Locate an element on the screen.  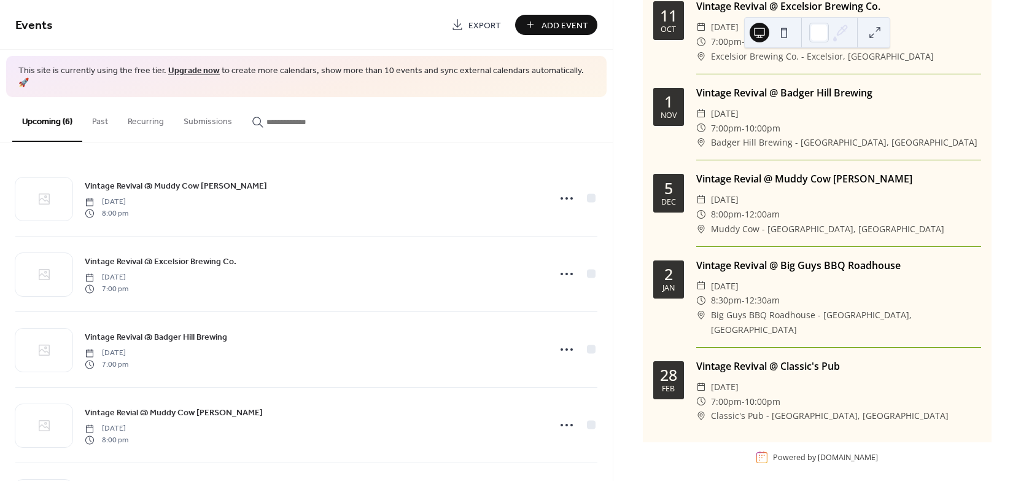
a: Add Event is located at coordinates (556, 25).